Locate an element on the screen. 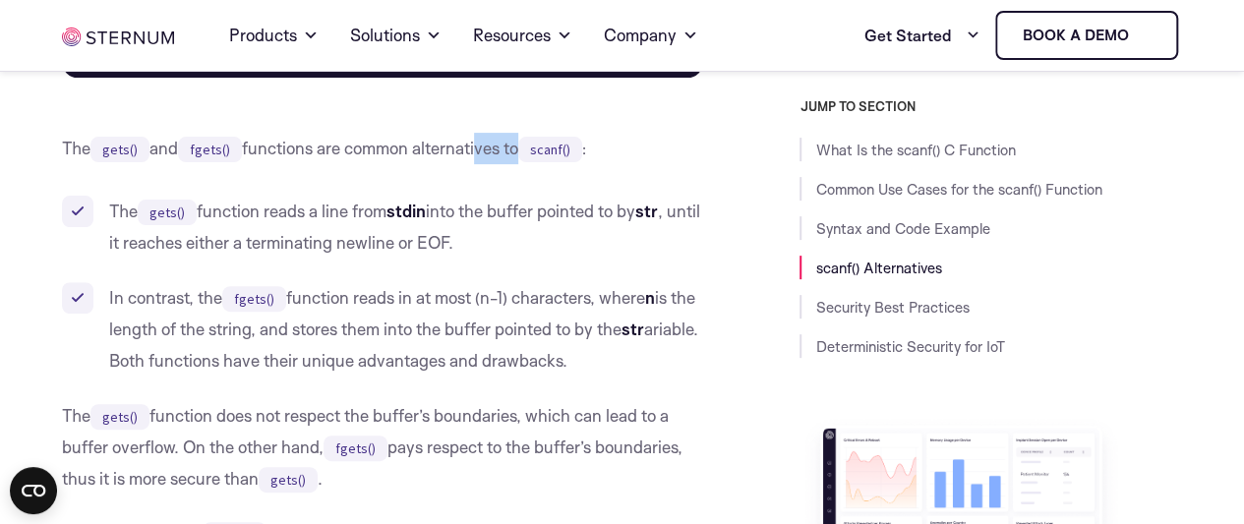 Image resolution: width=1244 pixels, height=524 pixels. a: scanf() Alternatives is located at coordinates (878, 267).